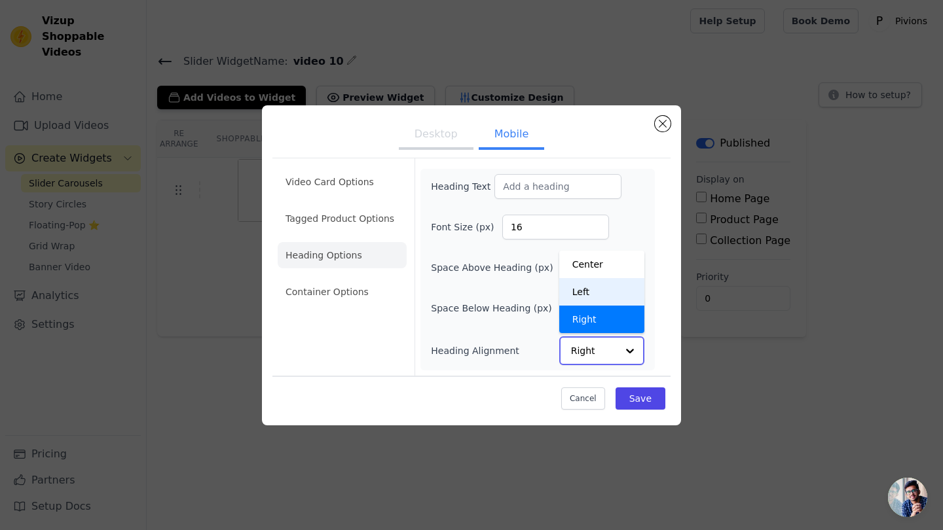 The height and width of the screenshot is (530, 943). I want to click on li: Tagged Product Options, so click(342, 219).